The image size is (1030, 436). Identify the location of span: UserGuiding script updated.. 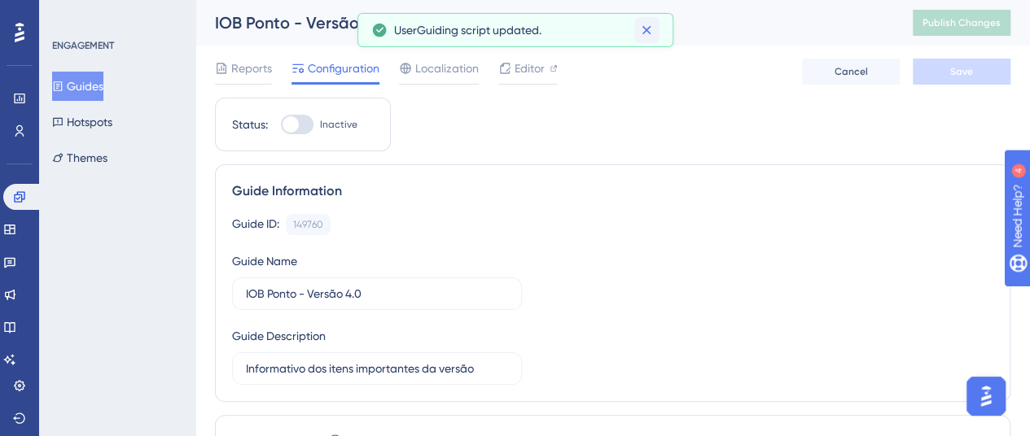
(467, 30).